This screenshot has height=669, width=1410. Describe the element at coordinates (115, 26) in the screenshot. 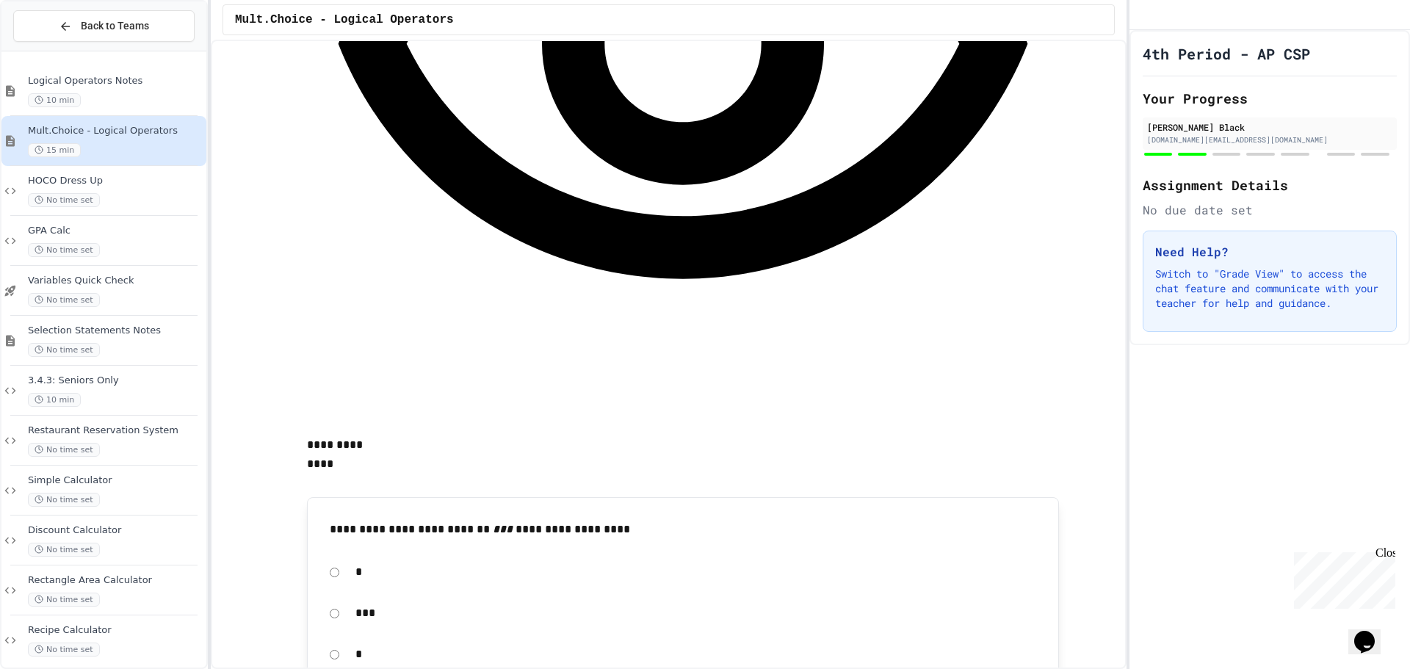

I see `span: Back to Teams` at that location.